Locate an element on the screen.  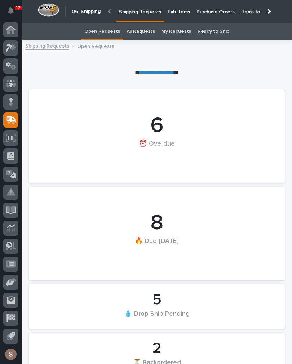
img: Workspace Logo is located at coordinates (48, 10).